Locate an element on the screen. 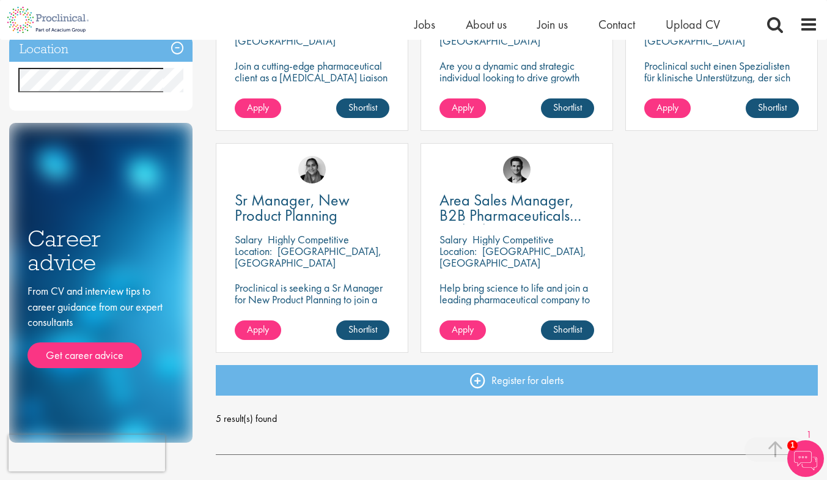 Image resolution: width=827 pixels, height=480 pixels. p: Proclinical sucht einen Spezialisten für klinische Unterstützung, der sich einem dynamischen Team... is located at coordinates (722, 89).